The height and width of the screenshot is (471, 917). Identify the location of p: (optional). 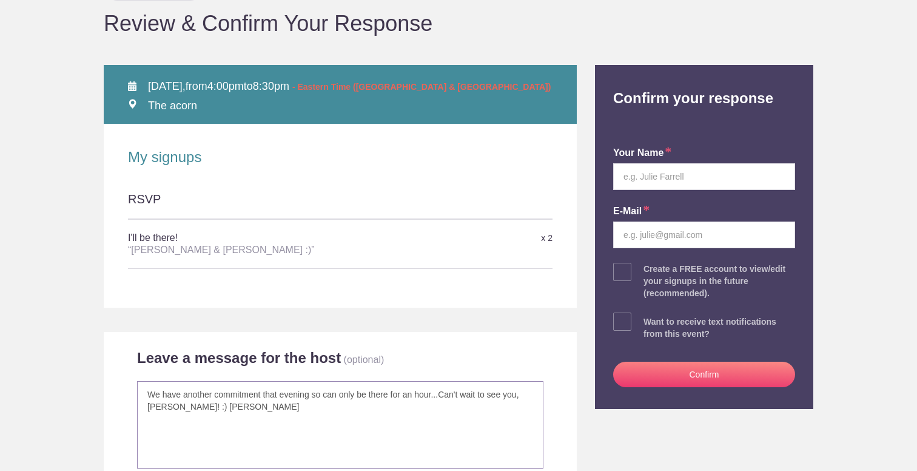
(364, 359).